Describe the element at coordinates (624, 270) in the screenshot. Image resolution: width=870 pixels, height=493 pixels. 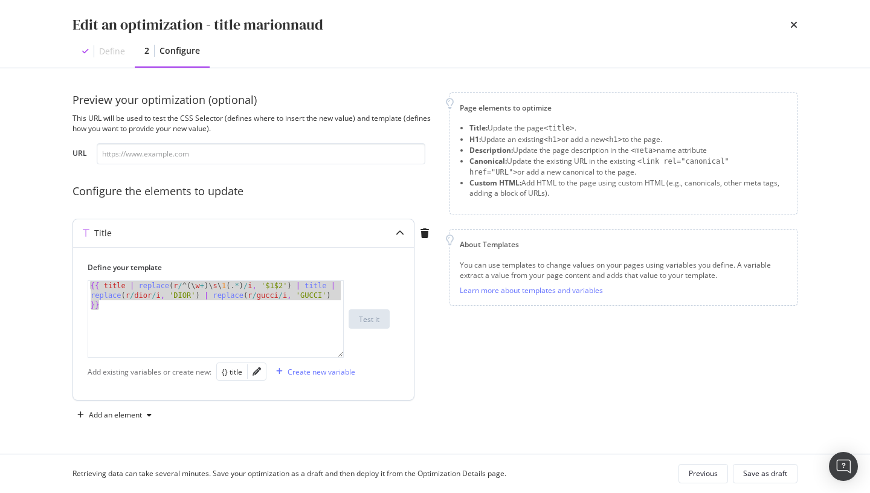
I see `div: You can use templates to change values on your pages using variables you define. A variable extra...` at that location.